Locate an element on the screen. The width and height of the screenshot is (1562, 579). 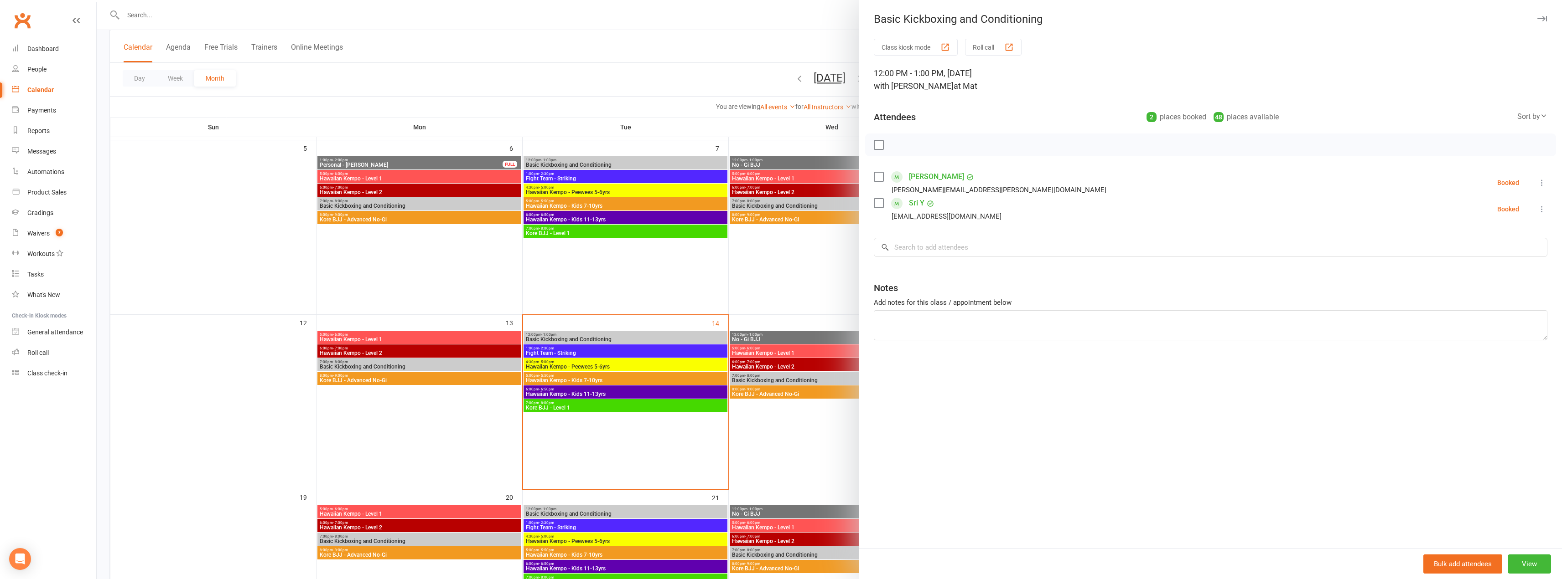
div: People is located at coordinates (37, 69).